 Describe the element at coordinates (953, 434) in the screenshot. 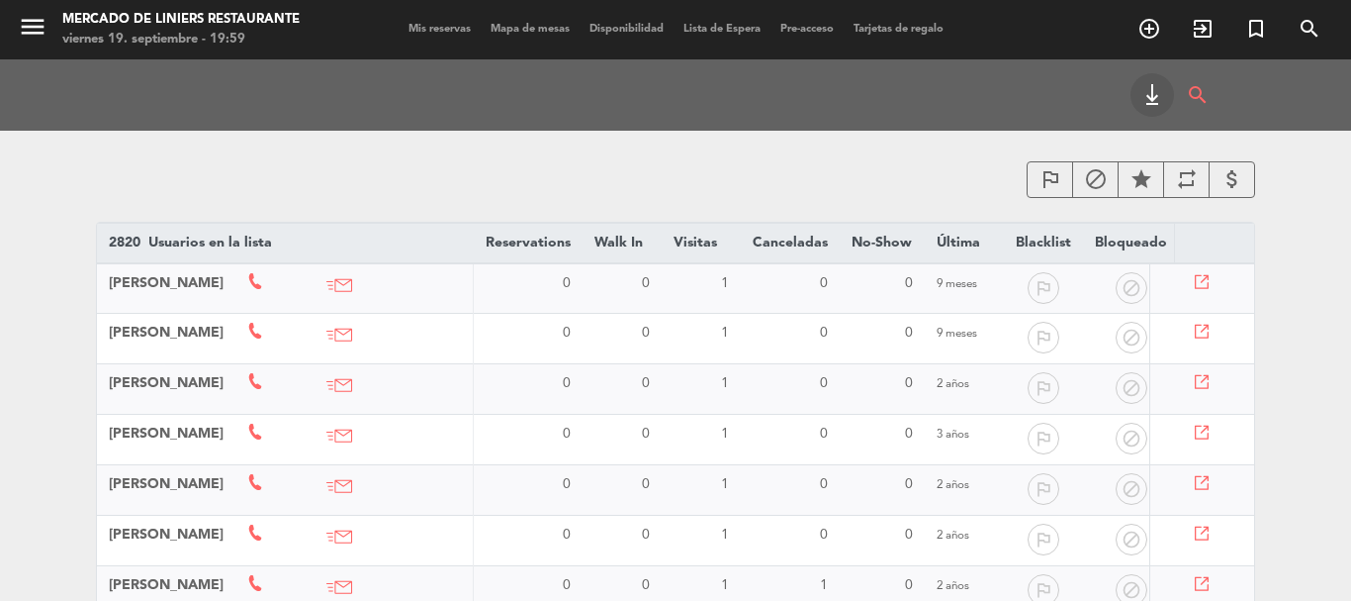

I see `span: 3 años` at that location.